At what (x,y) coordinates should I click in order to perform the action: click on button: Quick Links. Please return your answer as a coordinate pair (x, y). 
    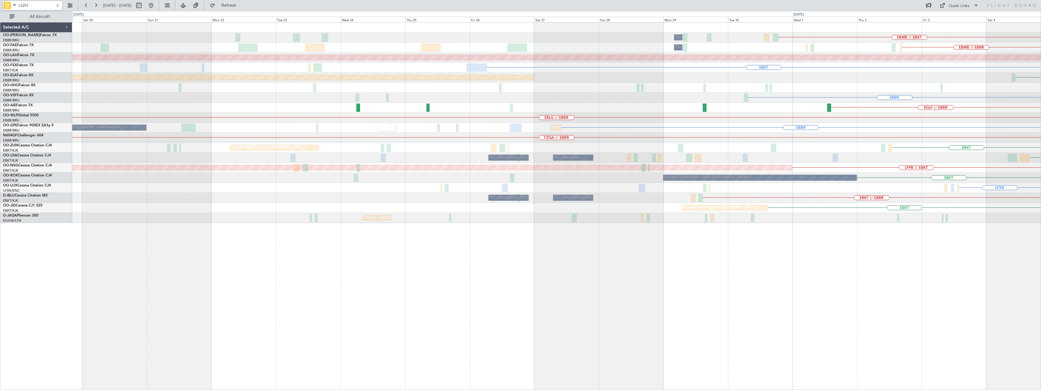
    Looking at the image, I should click on (959, 5).